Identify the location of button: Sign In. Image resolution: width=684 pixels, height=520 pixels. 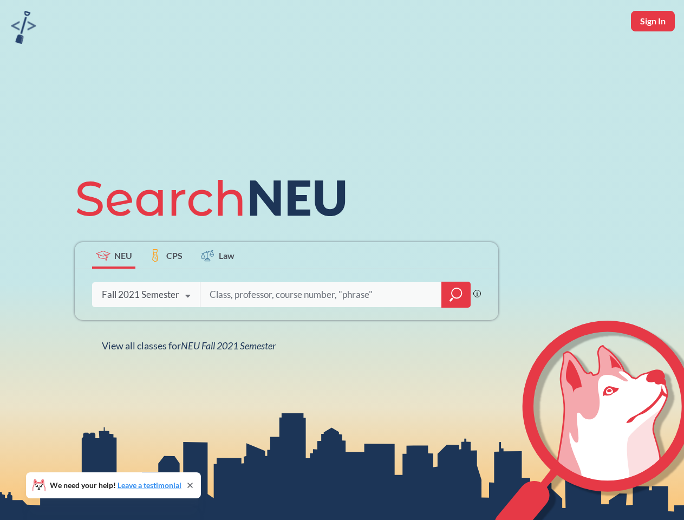
(653, 21).